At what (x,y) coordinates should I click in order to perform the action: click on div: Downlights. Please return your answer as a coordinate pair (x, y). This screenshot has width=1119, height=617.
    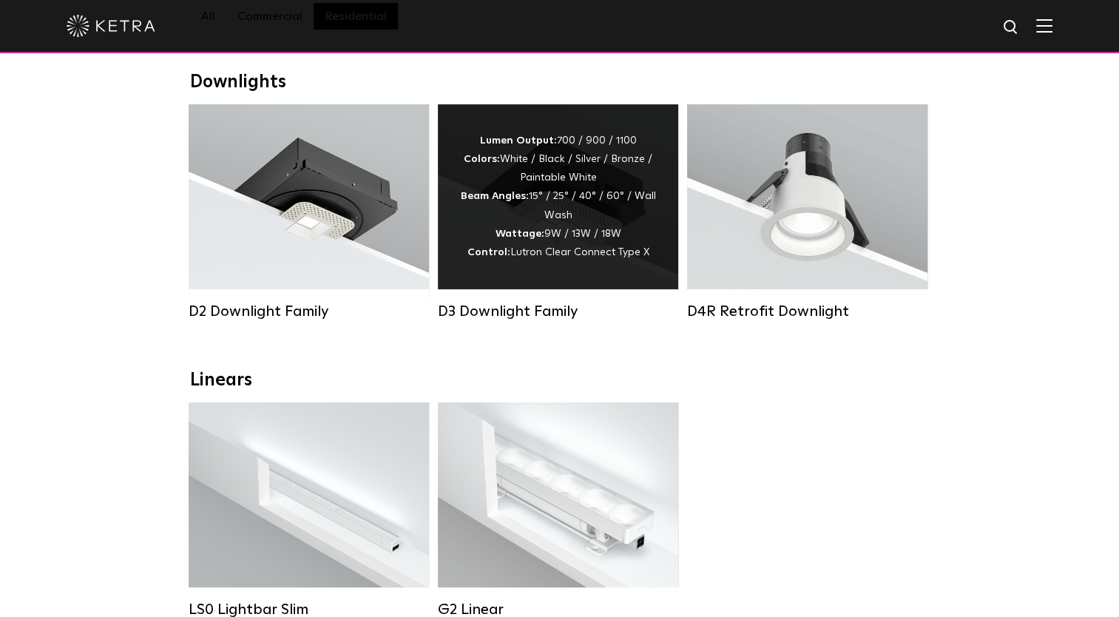
    Looking at the image, I should click on (560, 82).